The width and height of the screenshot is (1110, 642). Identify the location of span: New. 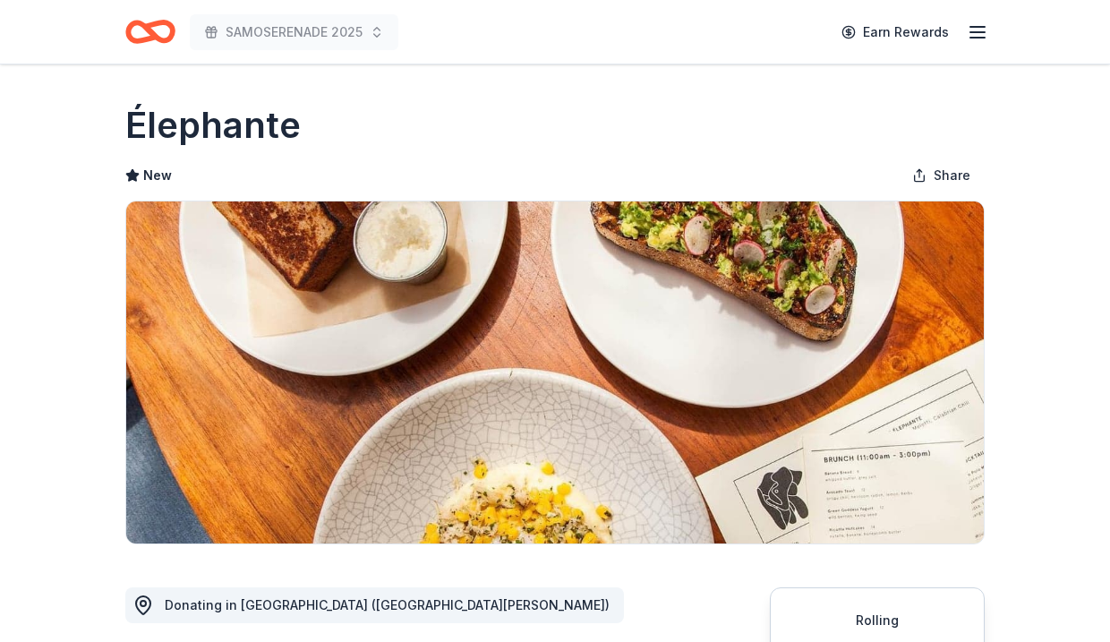
(158, 175).